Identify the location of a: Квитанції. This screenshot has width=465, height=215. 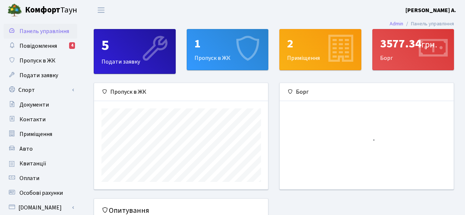
(40, 164).